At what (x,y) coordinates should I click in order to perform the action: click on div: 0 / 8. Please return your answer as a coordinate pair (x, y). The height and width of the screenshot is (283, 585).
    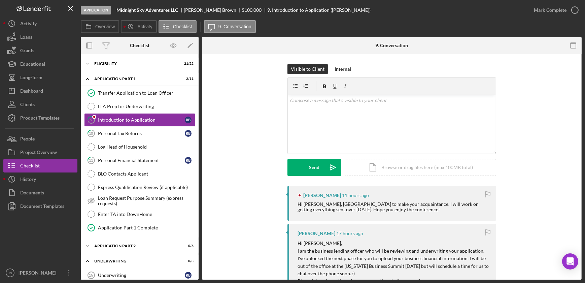
    Looking at the image, I should click on (188, 261).